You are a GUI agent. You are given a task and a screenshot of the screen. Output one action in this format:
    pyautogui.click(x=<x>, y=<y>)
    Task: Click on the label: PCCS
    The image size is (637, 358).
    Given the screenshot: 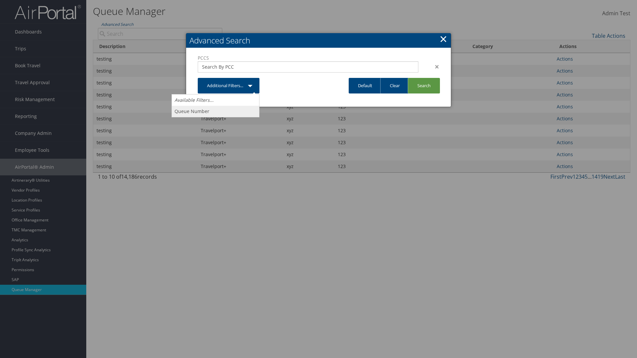 What is the action you would take?
    pyautogui.click(x=308, y=58)
    